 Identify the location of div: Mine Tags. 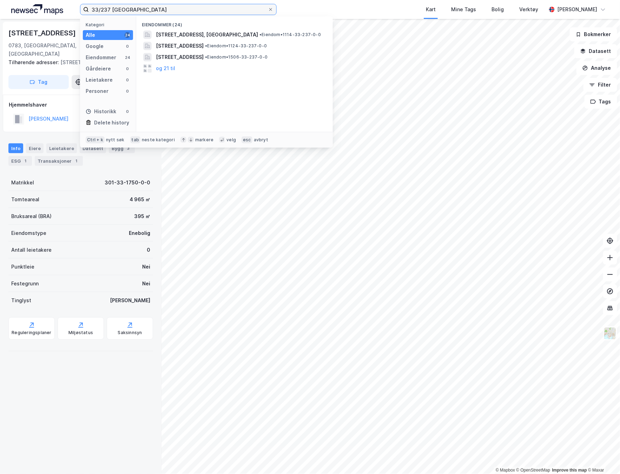
(463, 9).